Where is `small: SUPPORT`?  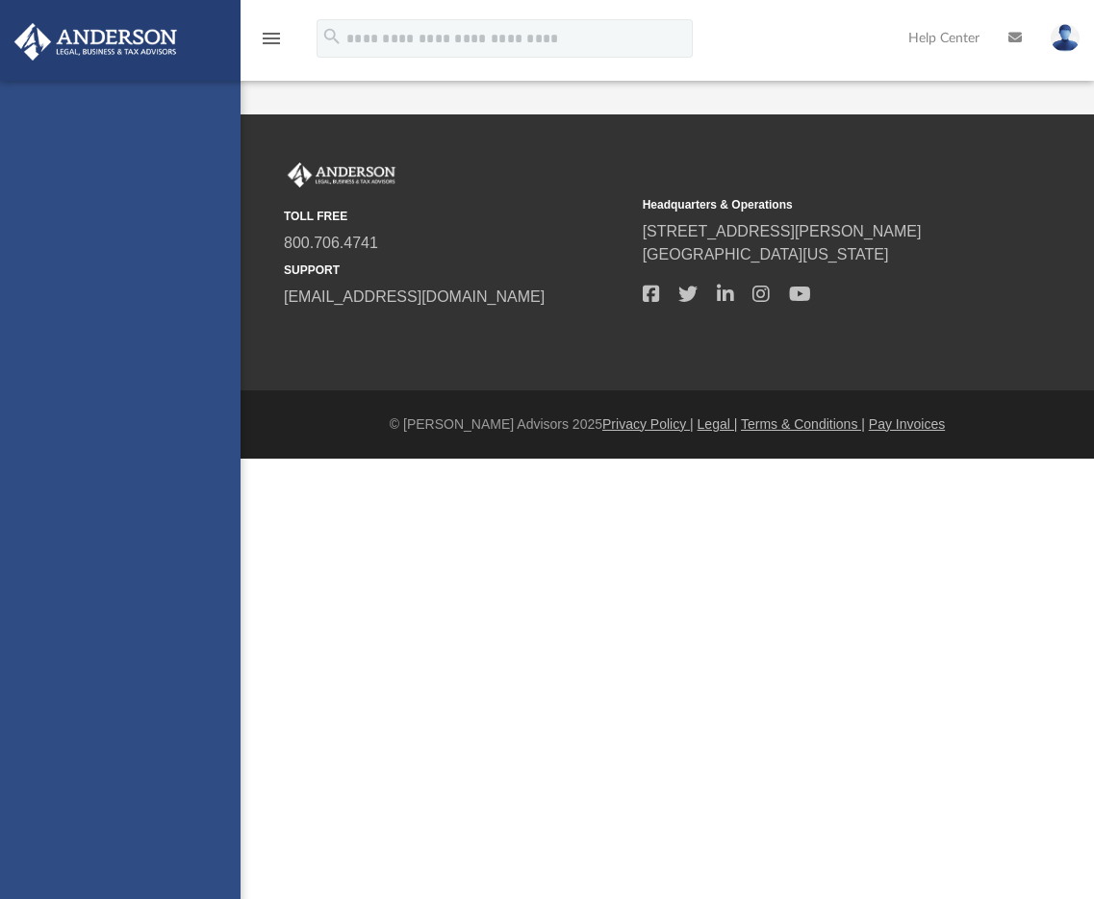 small: SUPPORT is located at coordinates (456, 270).